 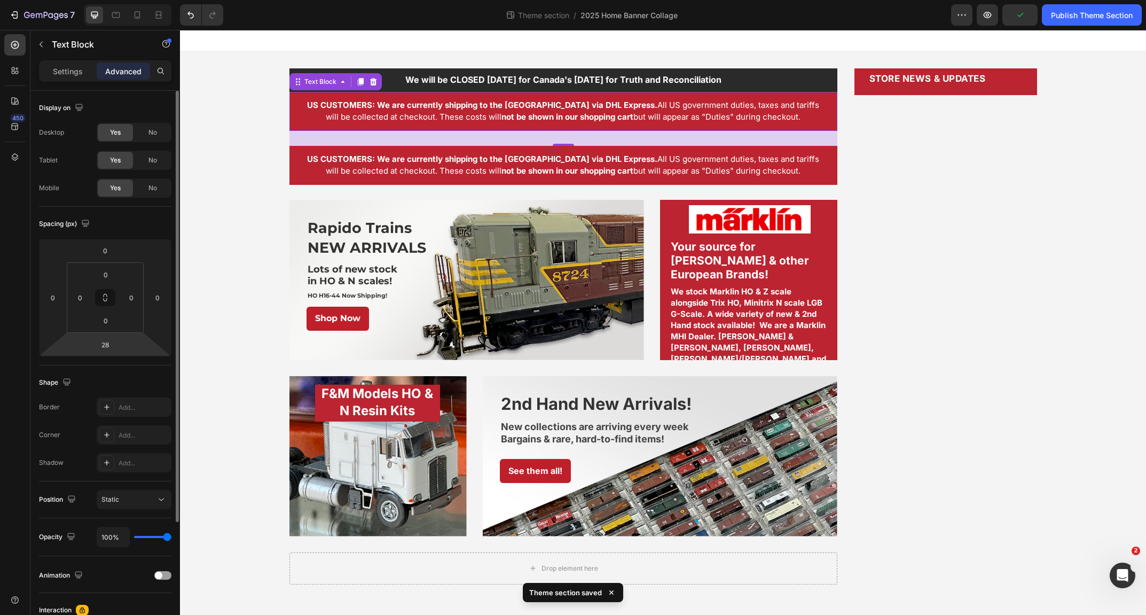 I want to click on div: Mobile, so click(x=49, y=188).